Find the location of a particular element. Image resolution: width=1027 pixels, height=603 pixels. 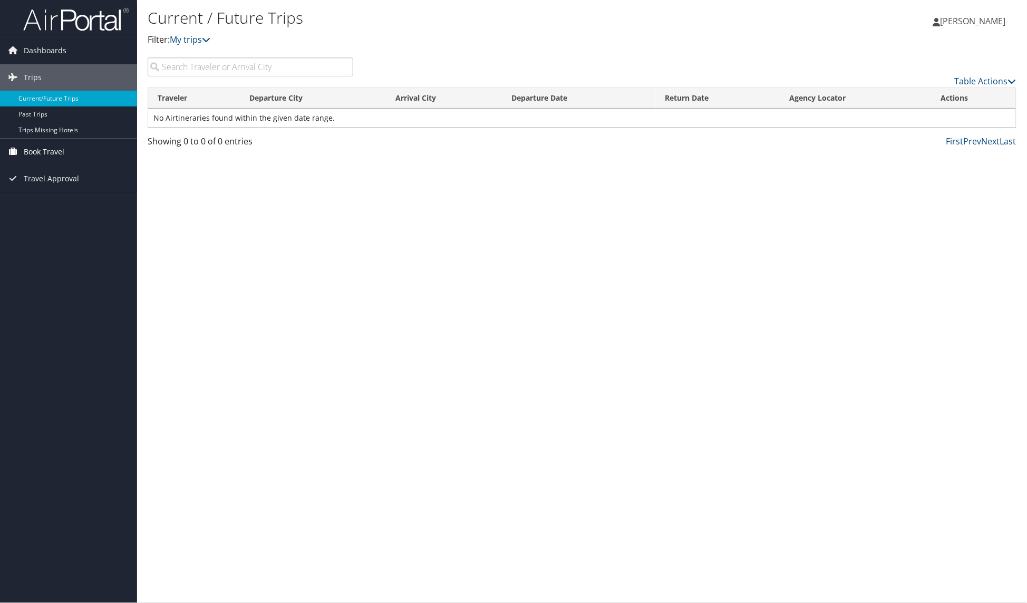

th: Actions is located at coordinates (974, 98).